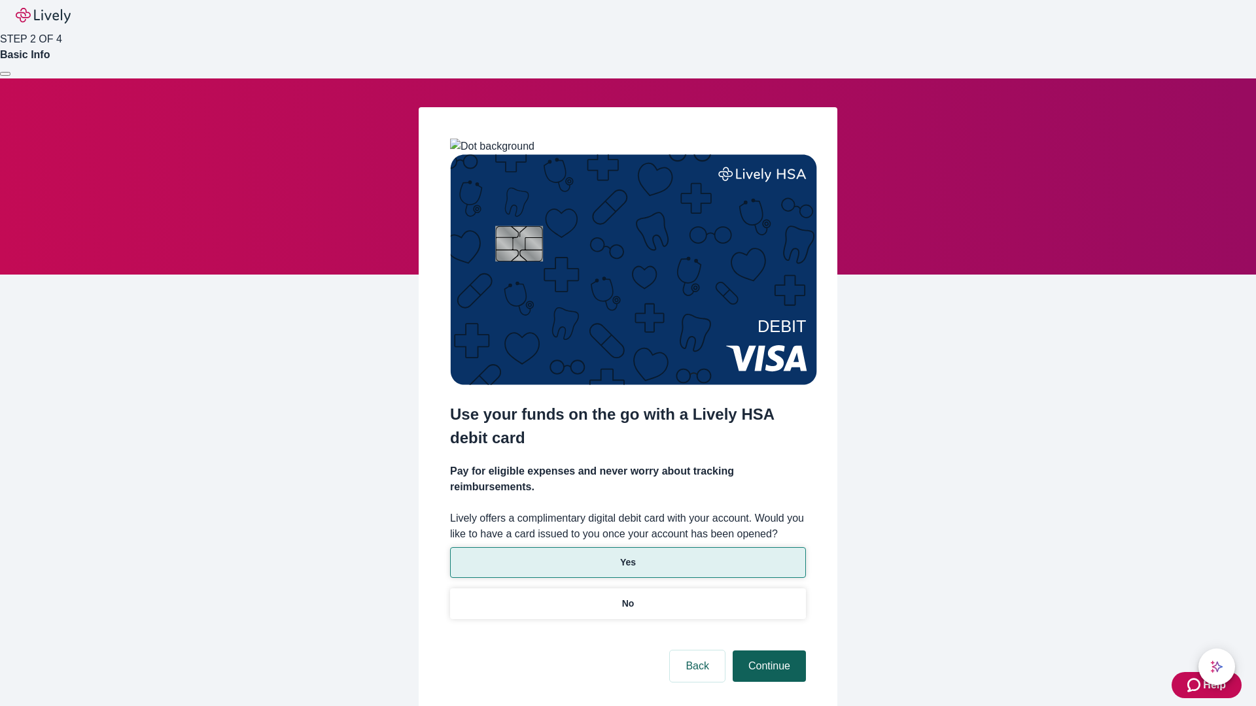 The image size is (1256, 706). What do you see at coordinates (628, 604) in the screenshot?
I see `button: No` at bounding box center [628, 604].